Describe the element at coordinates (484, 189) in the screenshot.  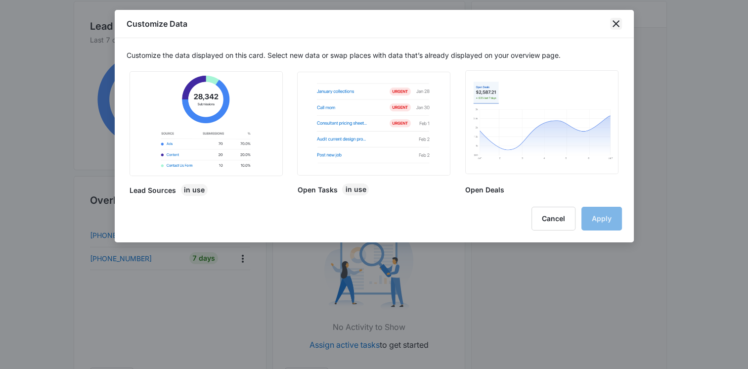
I see `h2: Open Deals` at that location.